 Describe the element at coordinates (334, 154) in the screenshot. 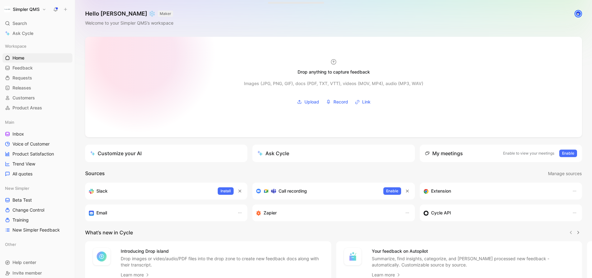

I see `button: Ask Cycle` at that location.